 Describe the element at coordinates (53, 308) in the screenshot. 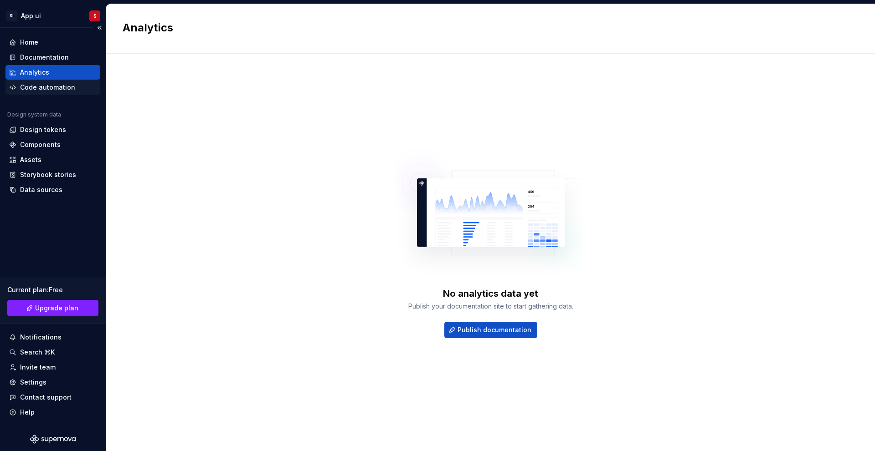

I see `a: Upgrade plan` at that location.